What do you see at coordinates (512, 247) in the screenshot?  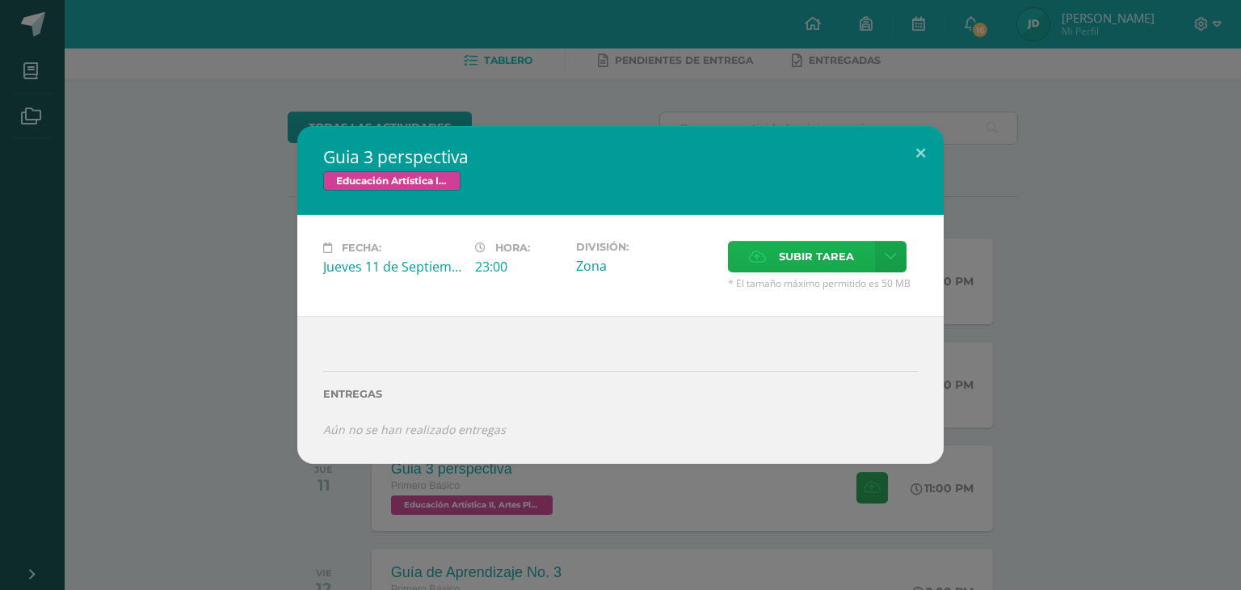 I see `span: Hora:` at bounding box center [512, 247].